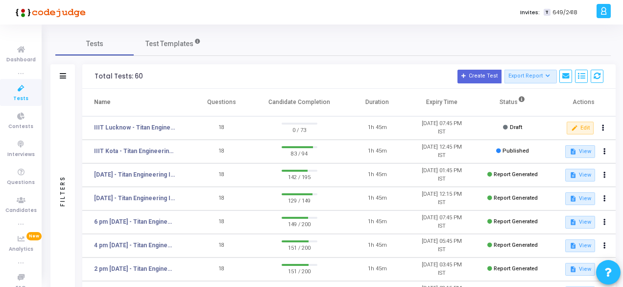 The height and width of the screenshot is (287, 623). Describe the element at coordinates (479, 76) in the screenshot. I see `button: Create Test` at that location.